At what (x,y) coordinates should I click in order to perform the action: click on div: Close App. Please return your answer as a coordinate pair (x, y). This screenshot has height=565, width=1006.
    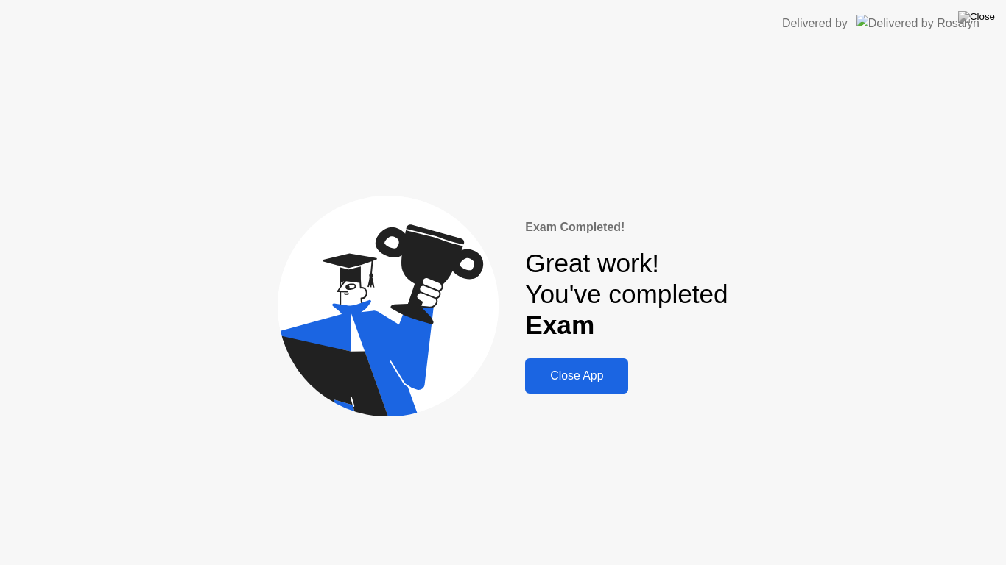
    Looking at the image, I should click on (576, 376).